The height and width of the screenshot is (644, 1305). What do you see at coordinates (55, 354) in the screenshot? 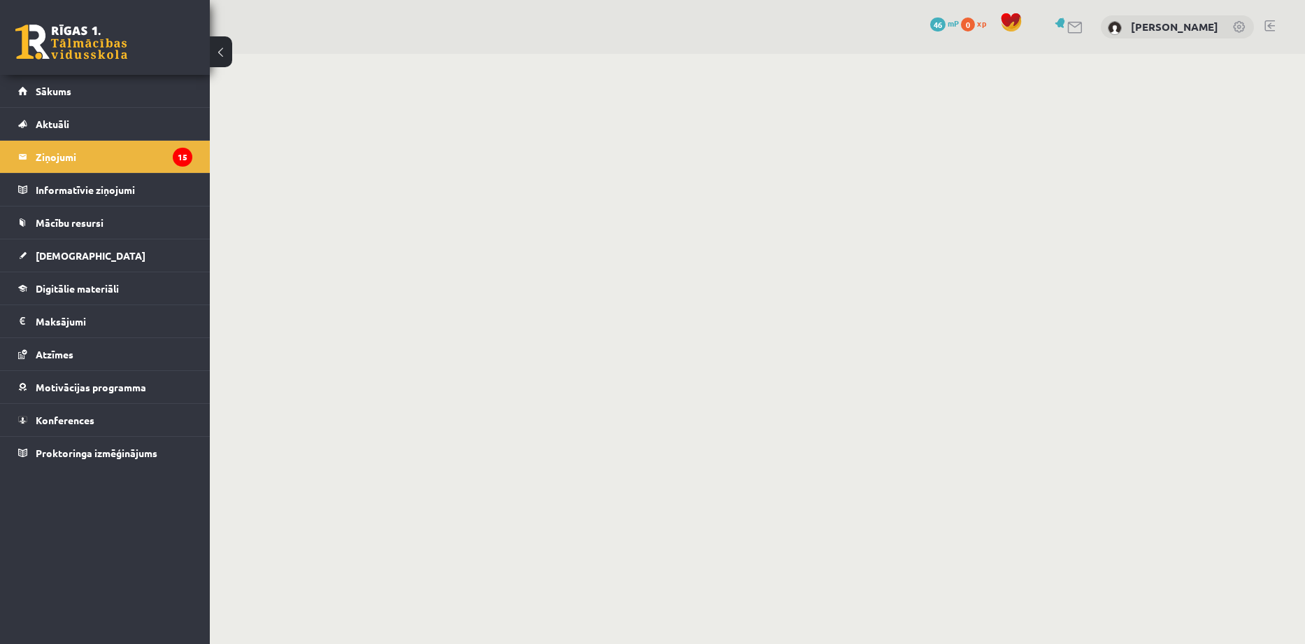
I see `span: Atzīmes` at bounding box center [55, 354].